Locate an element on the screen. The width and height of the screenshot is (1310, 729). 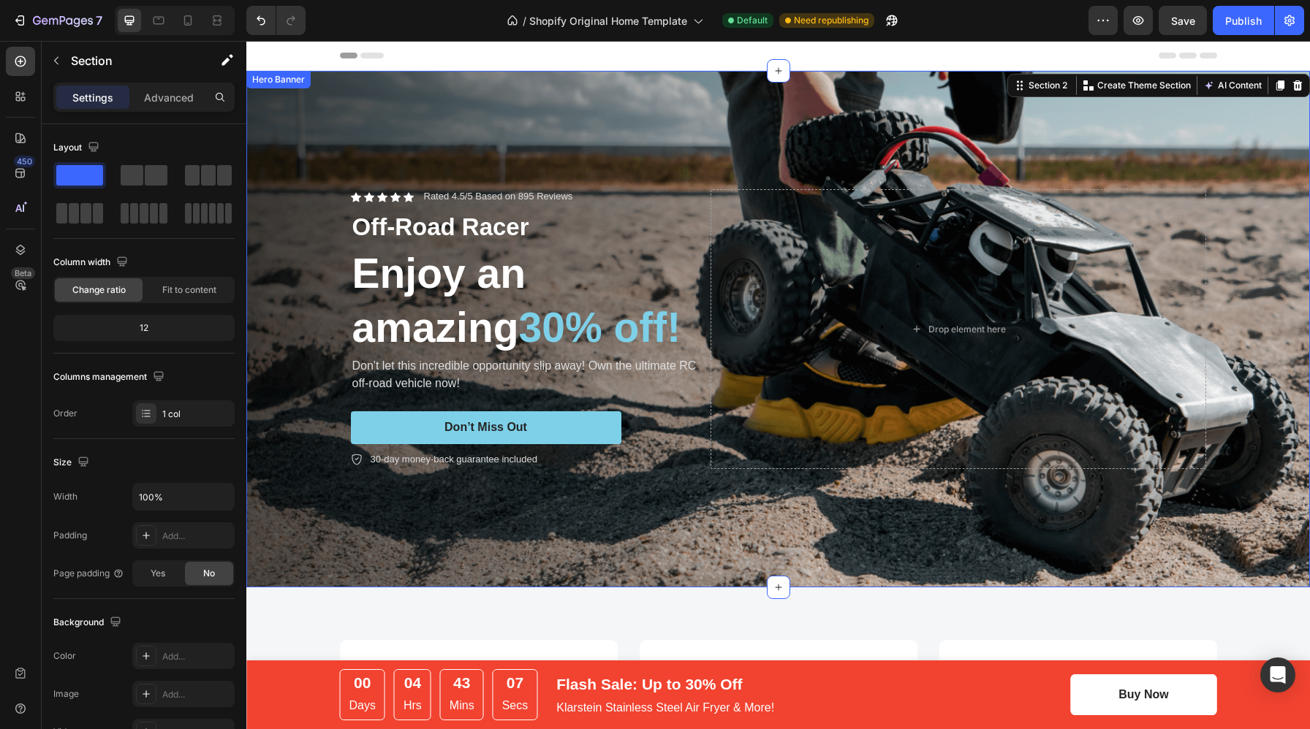
div: Section 2 is located at coordinates (801, 45).